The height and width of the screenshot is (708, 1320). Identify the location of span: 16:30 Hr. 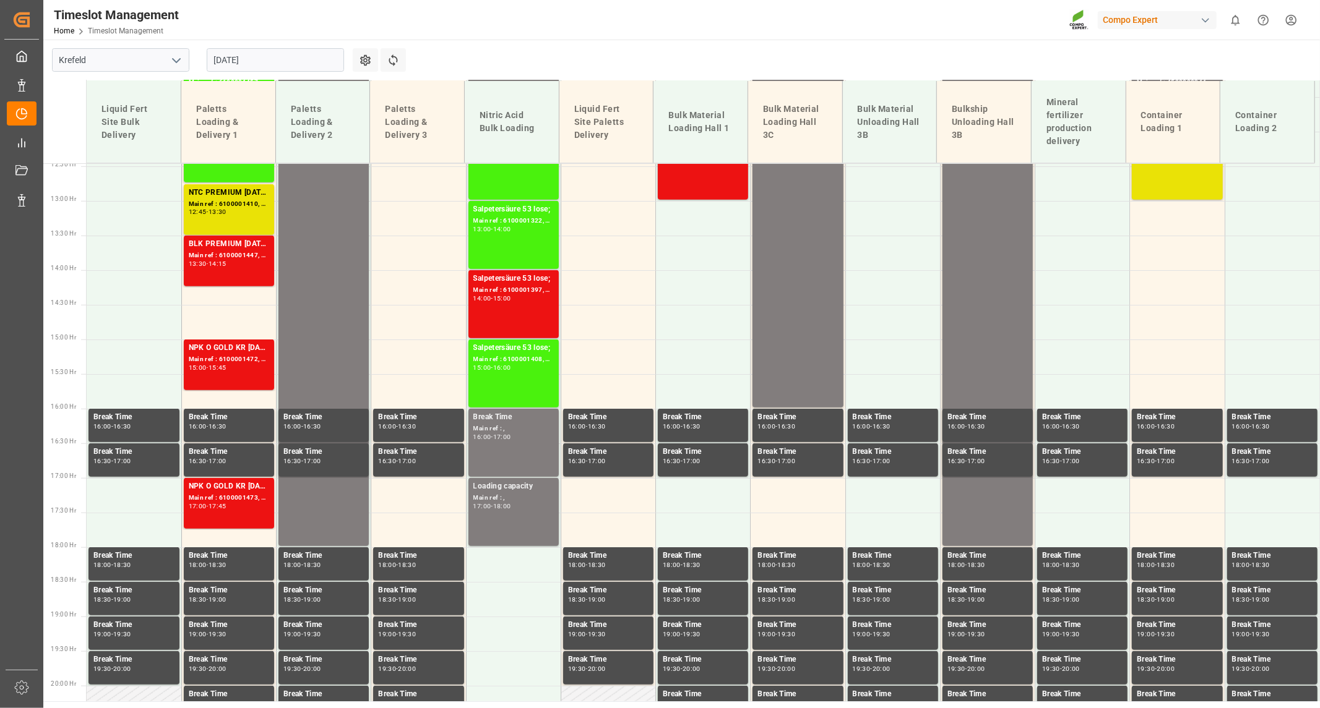
(63, 441).